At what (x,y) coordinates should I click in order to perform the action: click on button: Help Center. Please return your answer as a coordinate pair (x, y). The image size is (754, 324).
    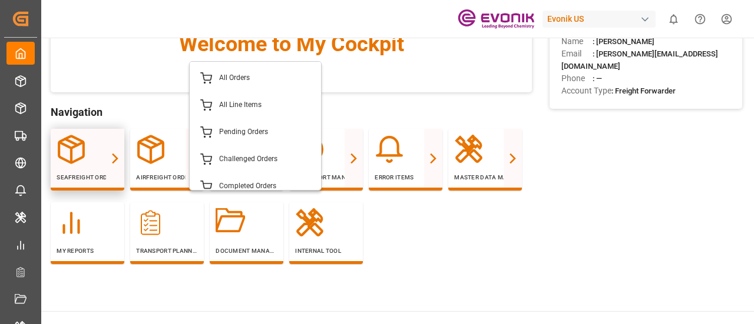
    Looking at the image, I should click on (699, 19).